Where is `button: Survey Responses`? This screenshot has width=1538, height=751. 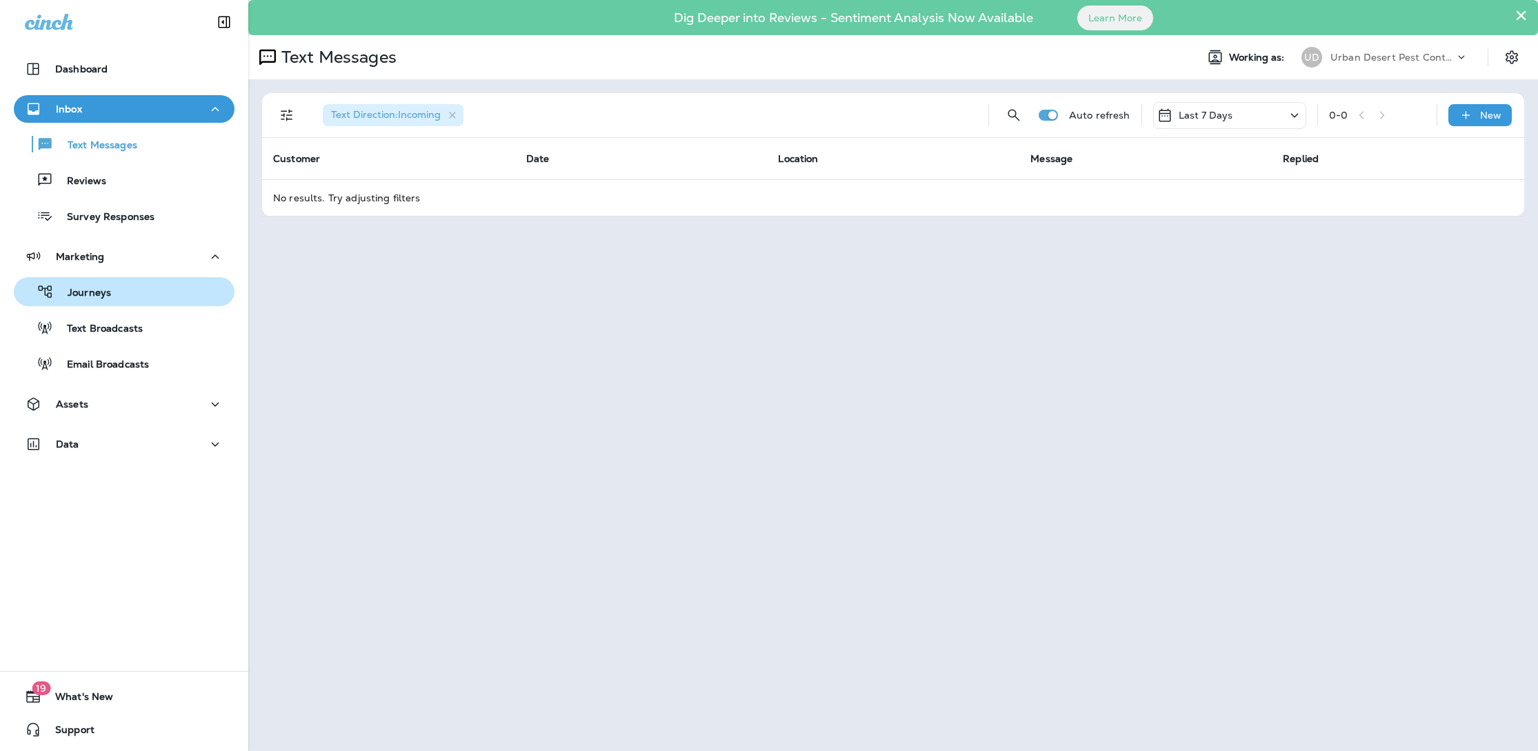
button: Survey Responses is located at coordinates (124, 216).